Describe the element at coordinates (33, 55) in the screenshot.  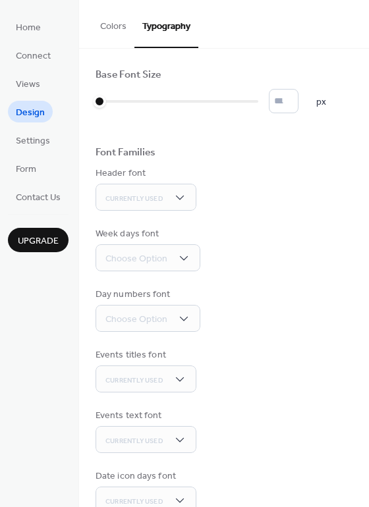
I see `a: Connect` at that location.